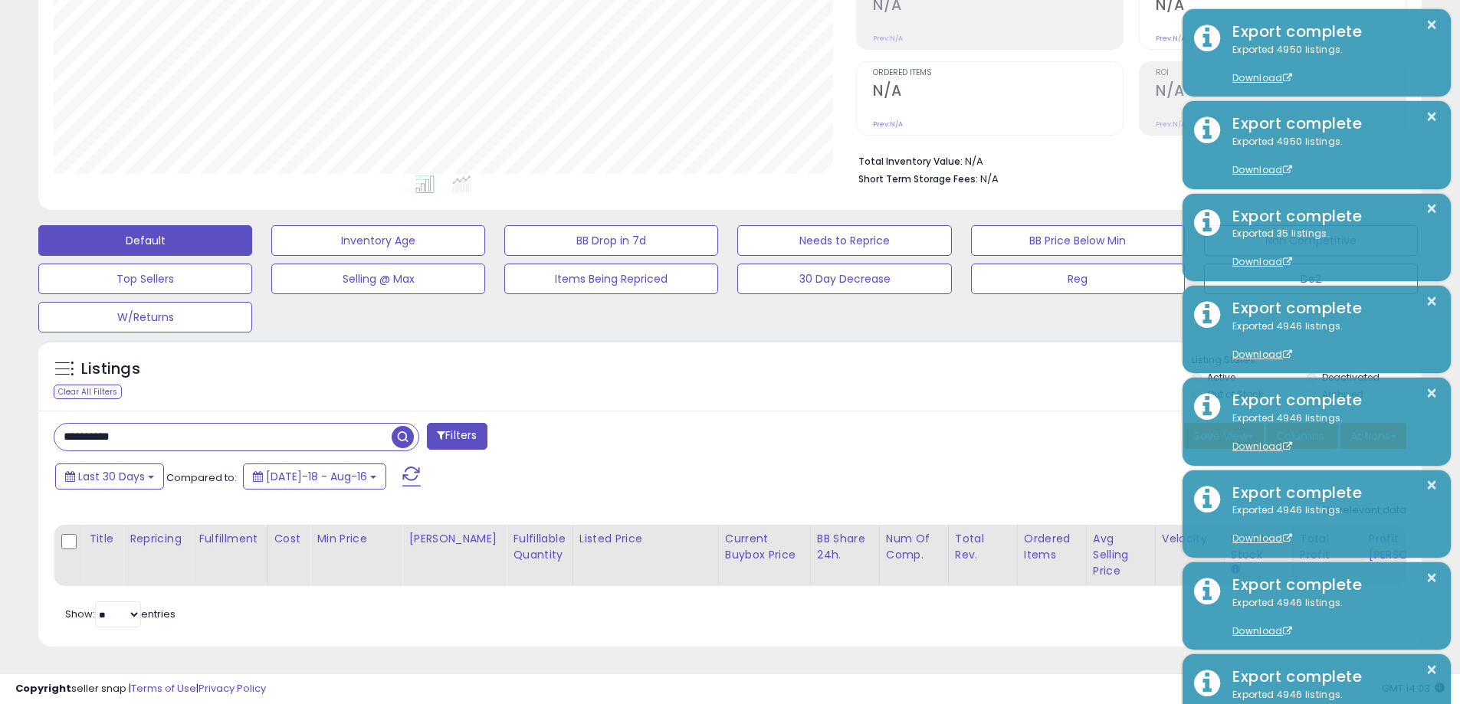  What do you see at coordinates (611, 241) in the screenshot?
I see `button: BB Drop in 7d` at bounding box center [611, 241].